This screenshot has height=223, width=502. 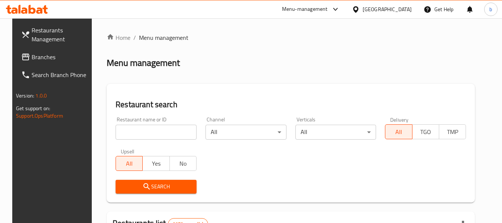 I want to click on div: Menu-management, so click(x=305, y=9).